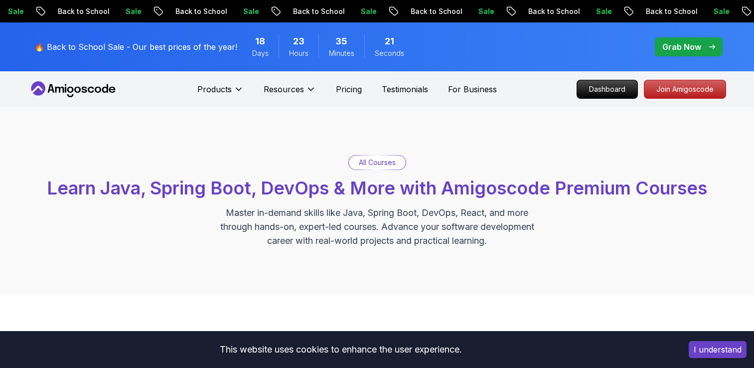  What do you see at coordinates (389, 41) in the screenshot?
I see `span: 21 Seconds` at bounding box center [389, 41].